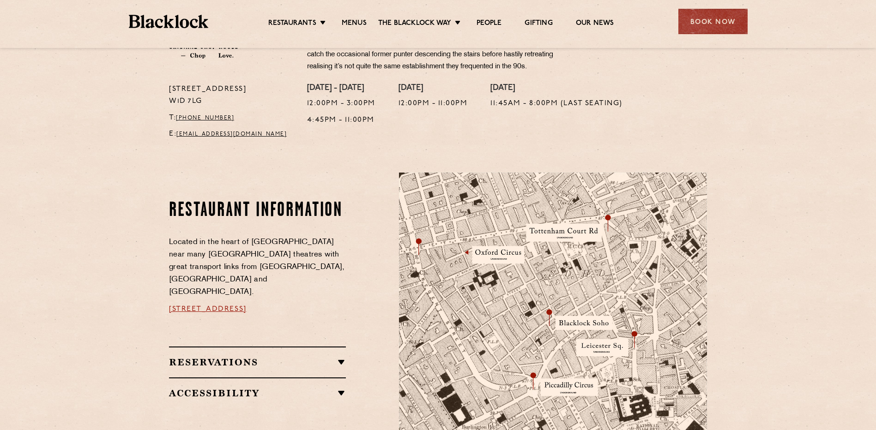 This screenshot has width=876, height=430. What do you see at coordinates (292, 24) in the screenshot?
I see `a: Restaurants` at bounding box center [292, 24].